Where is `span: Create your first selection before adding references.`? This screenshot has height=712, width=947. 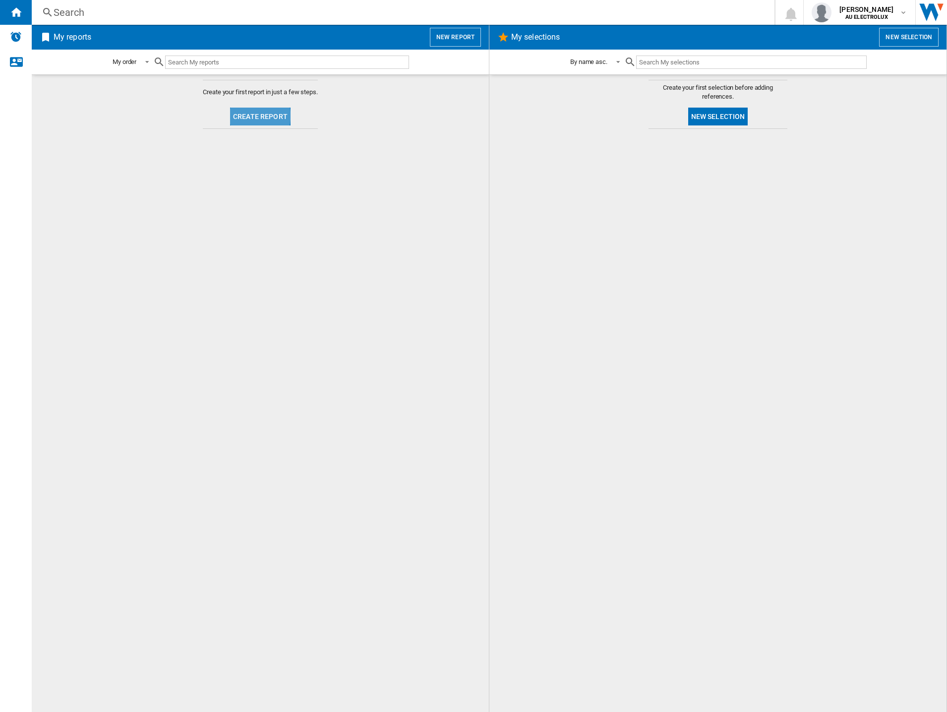
span: Create your first selection before adding references. is located at coordinates (718, 92).